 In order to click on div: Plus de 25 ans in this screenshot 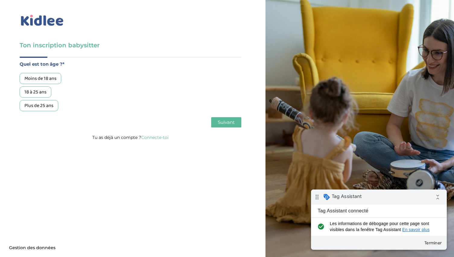, I will do `click(39, 106)`.